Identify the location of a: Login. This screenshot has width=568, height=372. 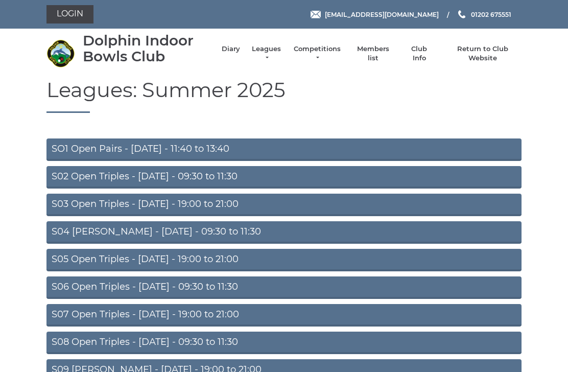
(70, 14).